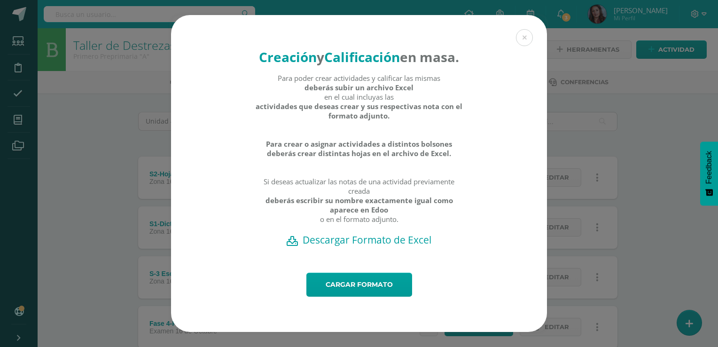  What do you see at coordinates (709, 167) in the screenshot?
I see `span: Feedback` at bounding box center [709, 167].